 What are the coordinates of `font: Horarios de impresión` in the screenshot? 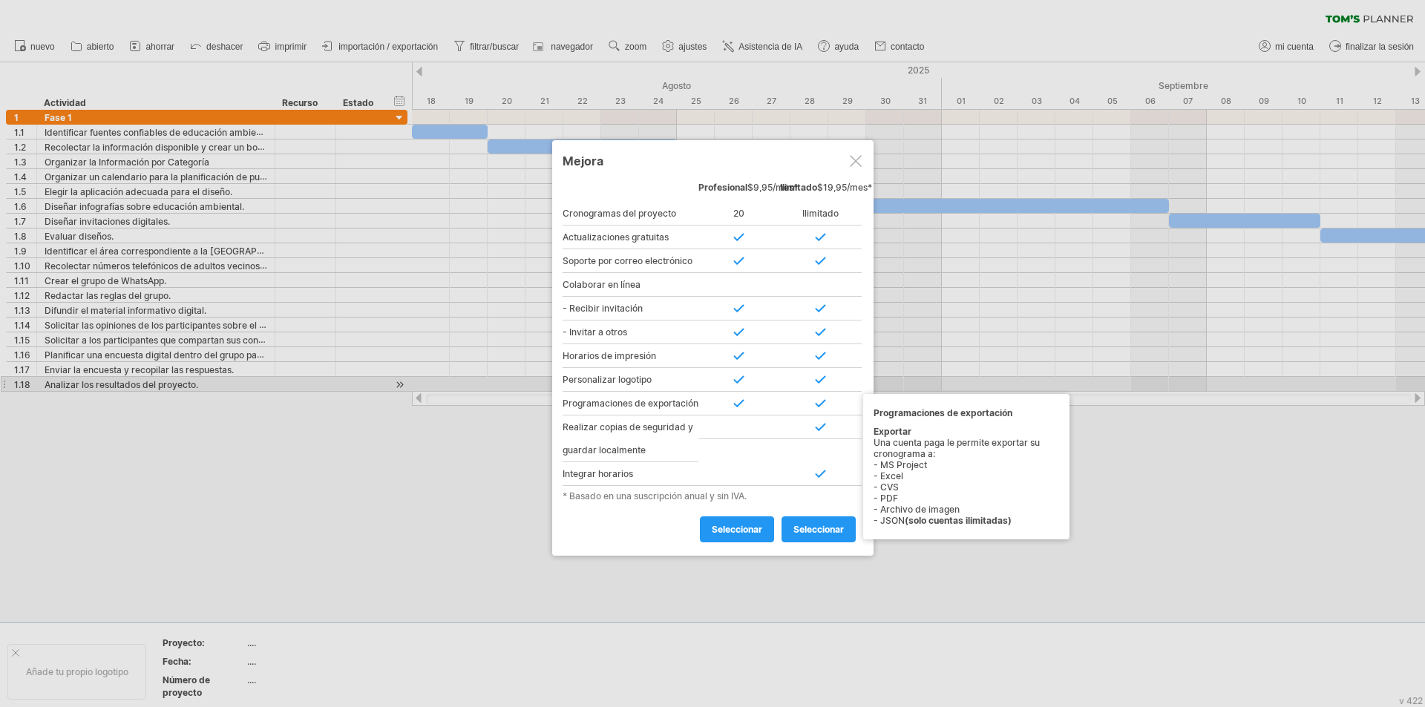 It's located at (609, 355).